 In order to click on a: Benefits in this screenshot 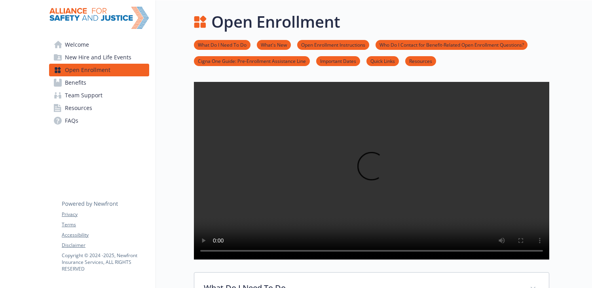, I will do `click(99, 83)`.